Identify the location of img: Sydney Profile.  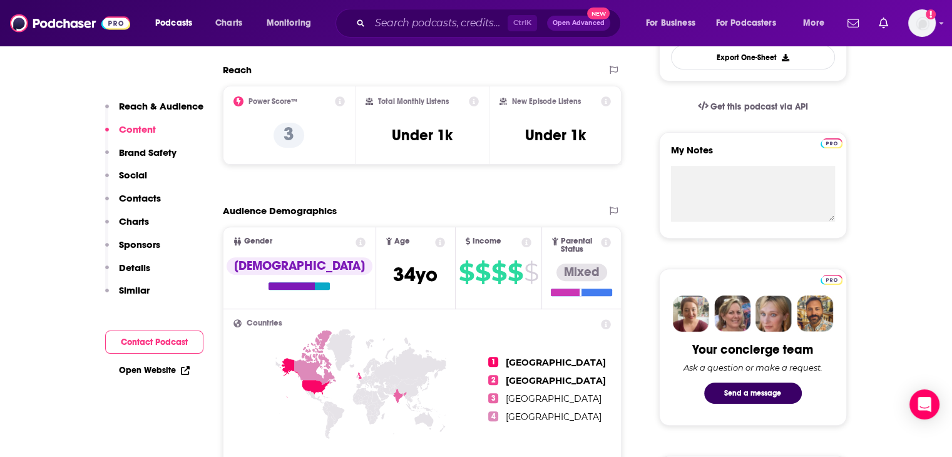
(691, 314).